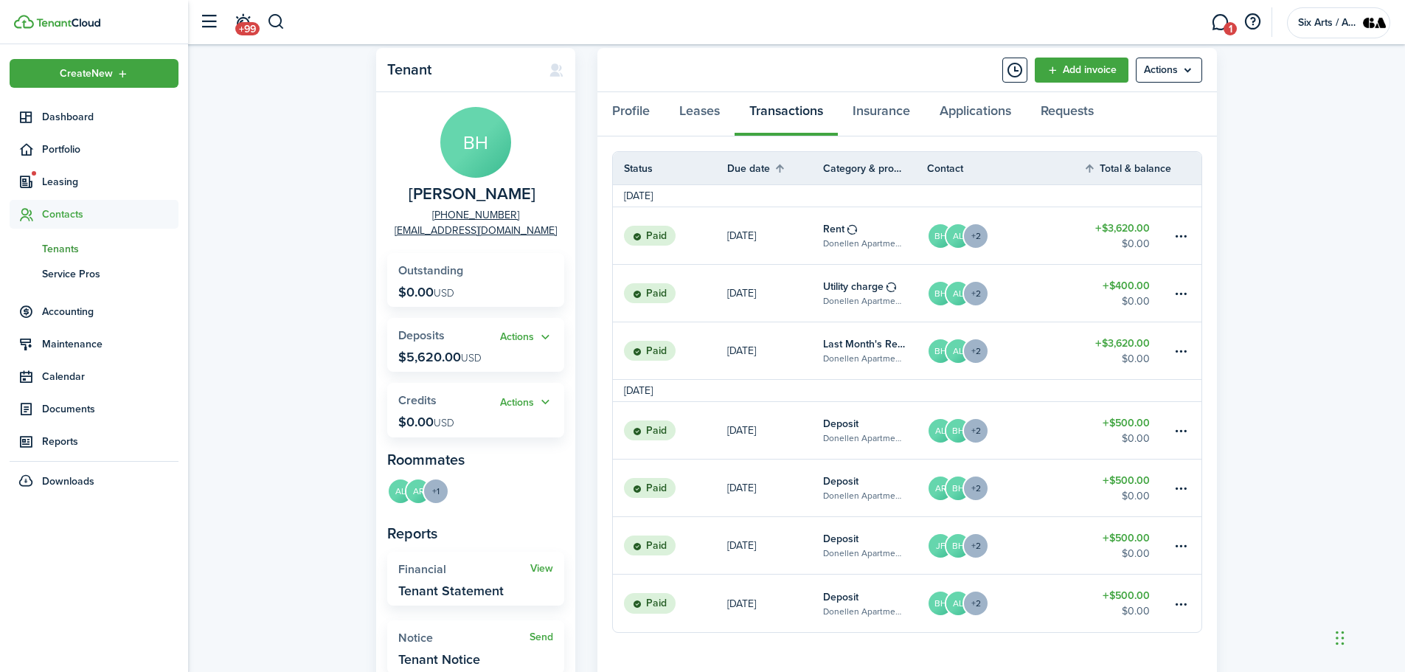 The width and height of the screenshot is (1405, 672). I want to click on p: $5,620.00, so click(439, 357).